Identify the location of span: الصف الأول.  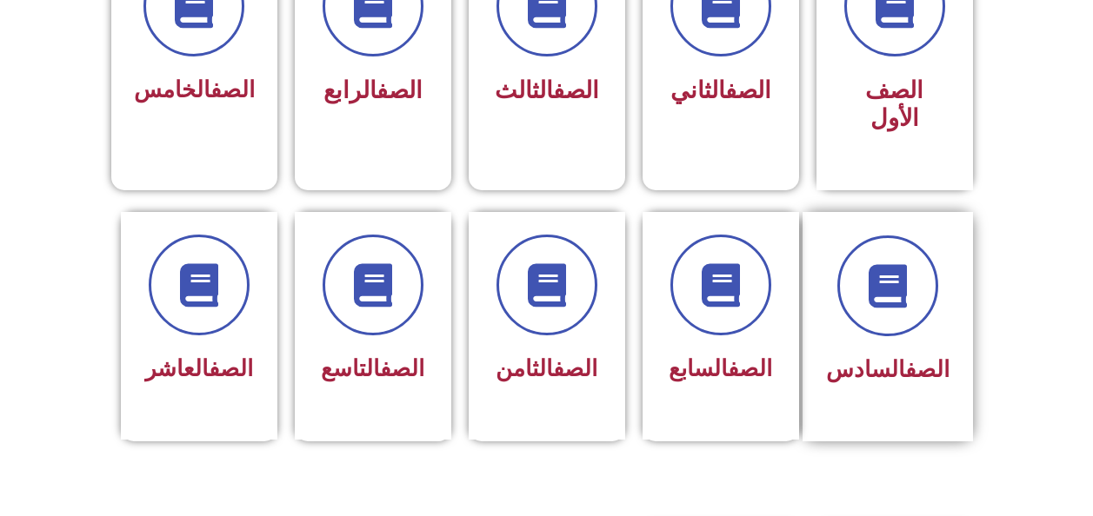
(894, 104).